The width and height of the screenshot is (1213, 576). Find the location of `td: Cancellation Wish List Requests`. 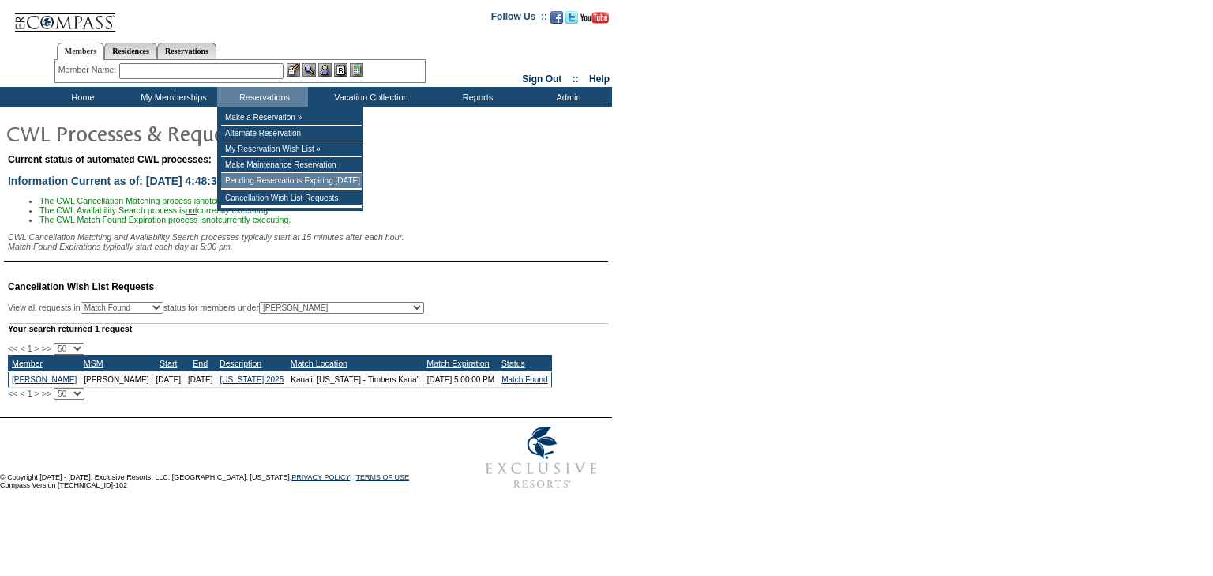

td: Cancellation Wish List Requests is located at coordinates (292, 198).